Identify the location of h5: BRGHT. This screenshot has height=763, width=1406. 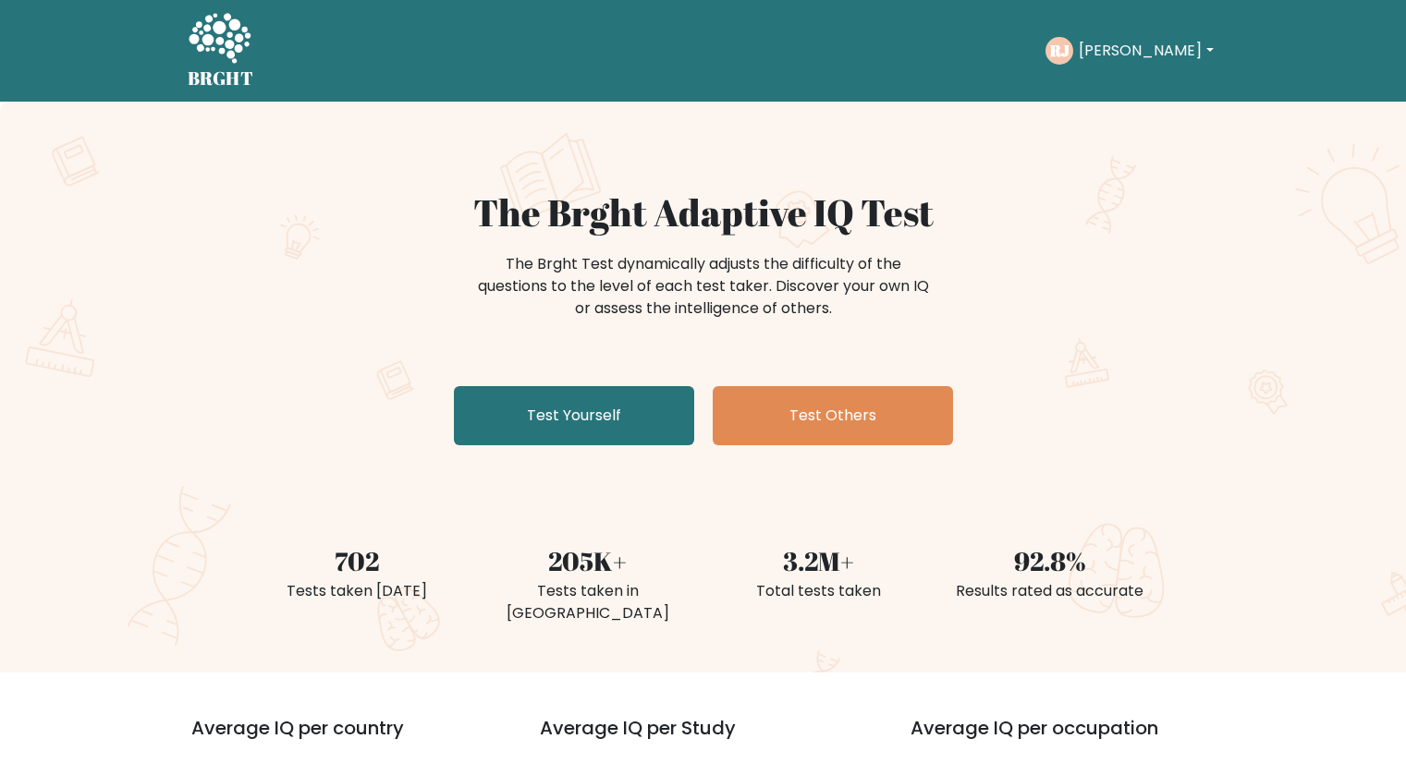
(221, 79).